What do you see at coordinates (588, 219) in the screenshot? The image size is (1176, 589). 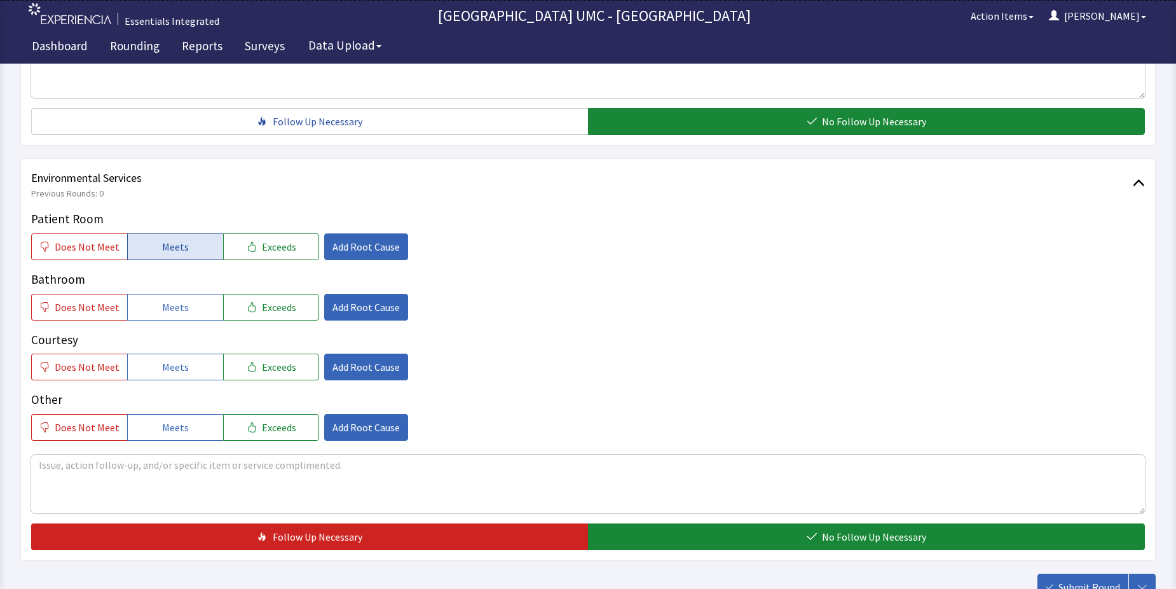 I see `p: Patient Room` at bounding box center [588, 219].